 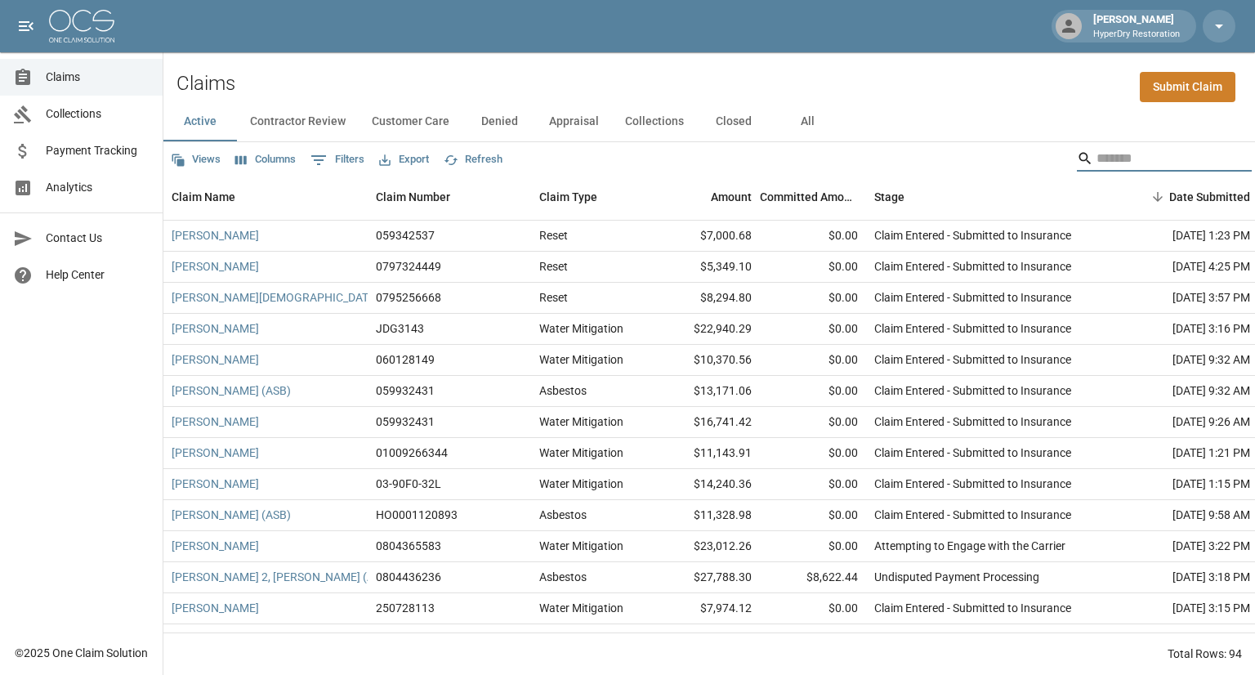 I want to click on div: $14,240.36, so click(x=706, y=484).